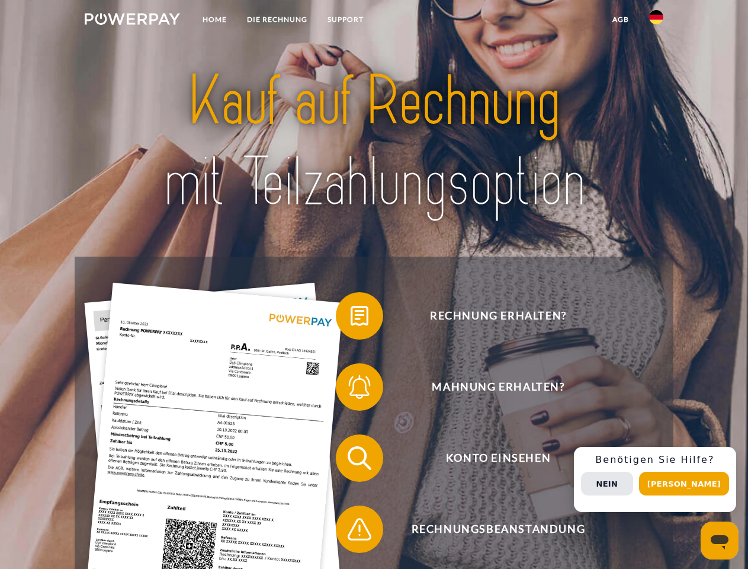 This screenshot has height=569, width=748. I want to click on a: Mahnung erhalten?, so click(490, 387).